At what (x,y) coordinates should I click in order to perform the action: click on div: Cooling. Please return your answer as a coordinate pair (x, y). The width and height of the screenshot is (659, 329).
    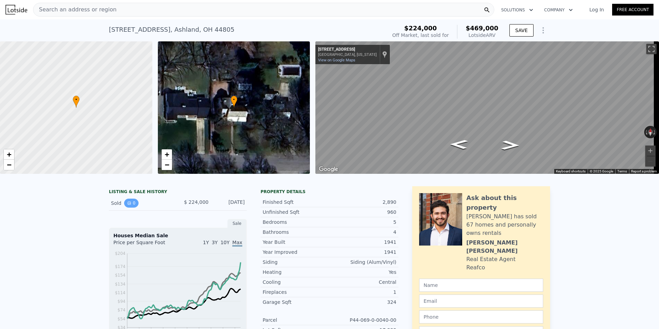
    Looking at the image, I should click on (296, 282).